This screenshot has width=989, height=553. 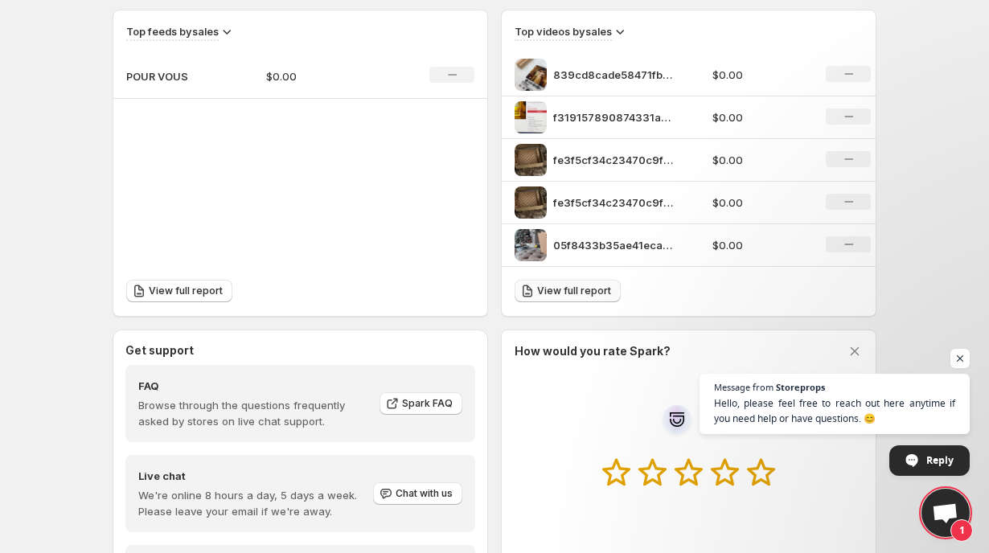 What do you see at coordinates (835, 411) in the screenshot?
I see `span: Hello, please feel free to reach out here anytime if you need help or have questions. 😊` at bounding box center [835, 411].